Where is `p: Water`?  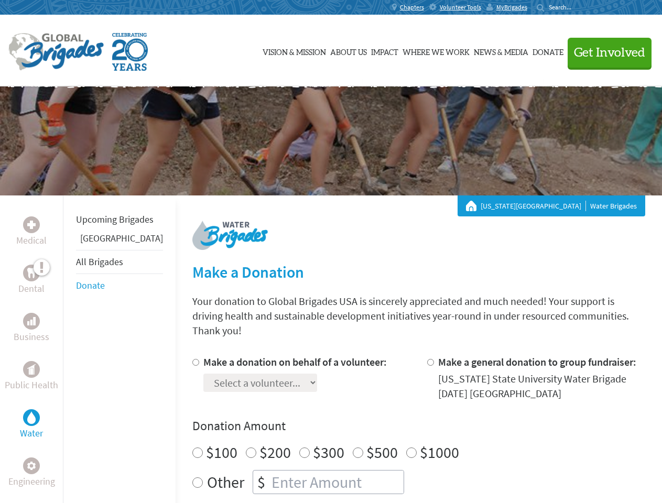
p: Water is located at coordinates (31, 433).